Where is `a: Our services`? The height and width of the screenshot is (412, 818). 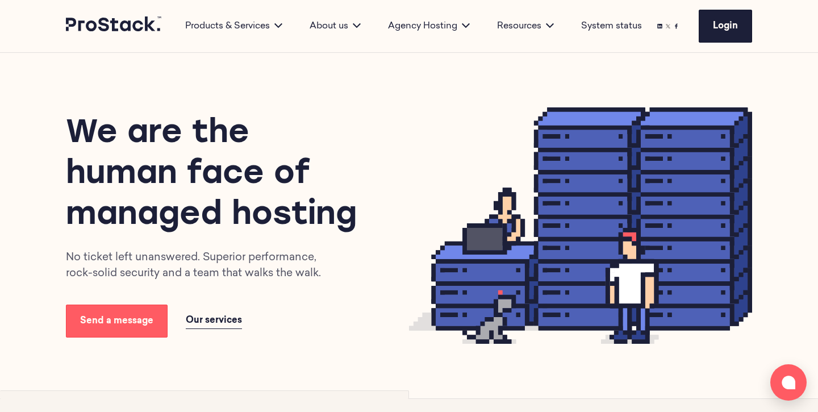 a: Our services is located at coordinates (214, 321).